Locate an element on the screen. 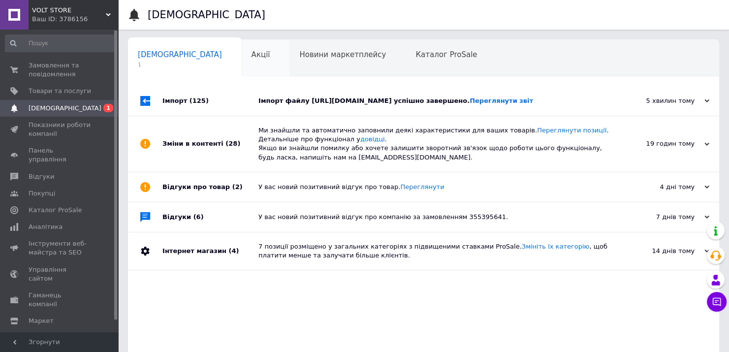 This screenshot has width=729, height=352. div: Ваш ID: 3786156 is located at coordinates (75, 19).